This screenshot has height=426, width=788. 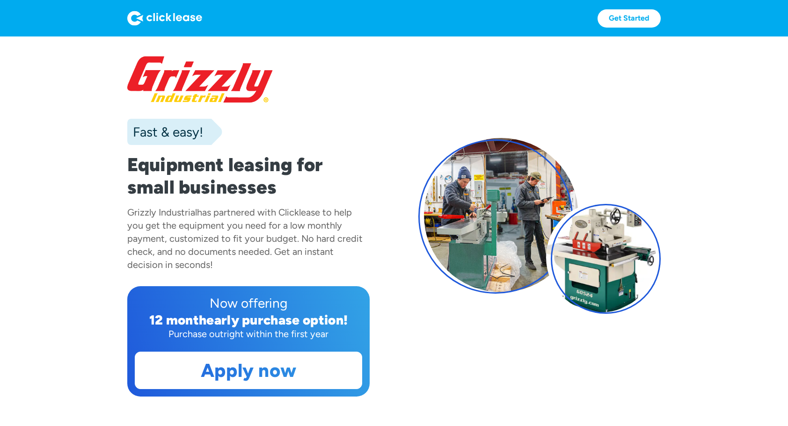 What do you see at coordinates (165, 132) in the screenshot?
I see `div: Fast & easy!` at bounding box center [165, 132].